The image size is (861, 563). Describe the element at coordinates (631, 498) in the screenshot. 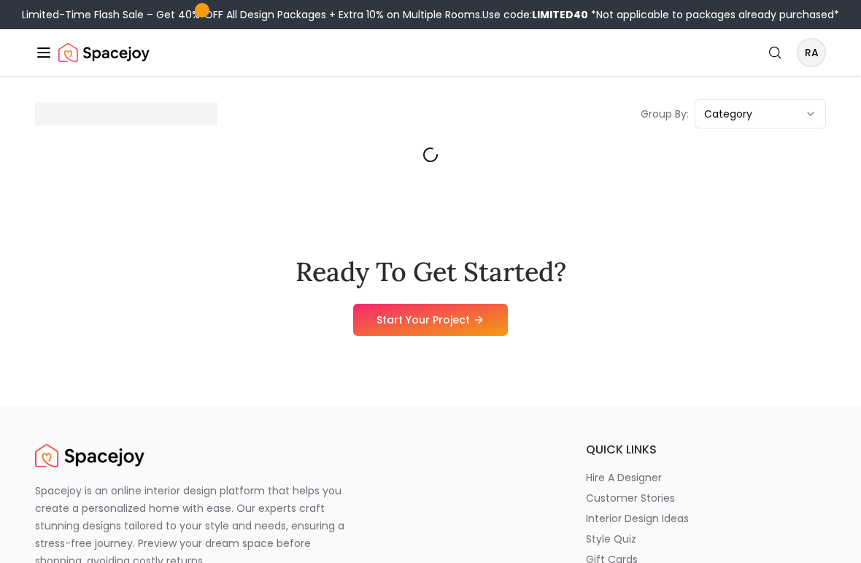

I see `p: customer stories` at that location.